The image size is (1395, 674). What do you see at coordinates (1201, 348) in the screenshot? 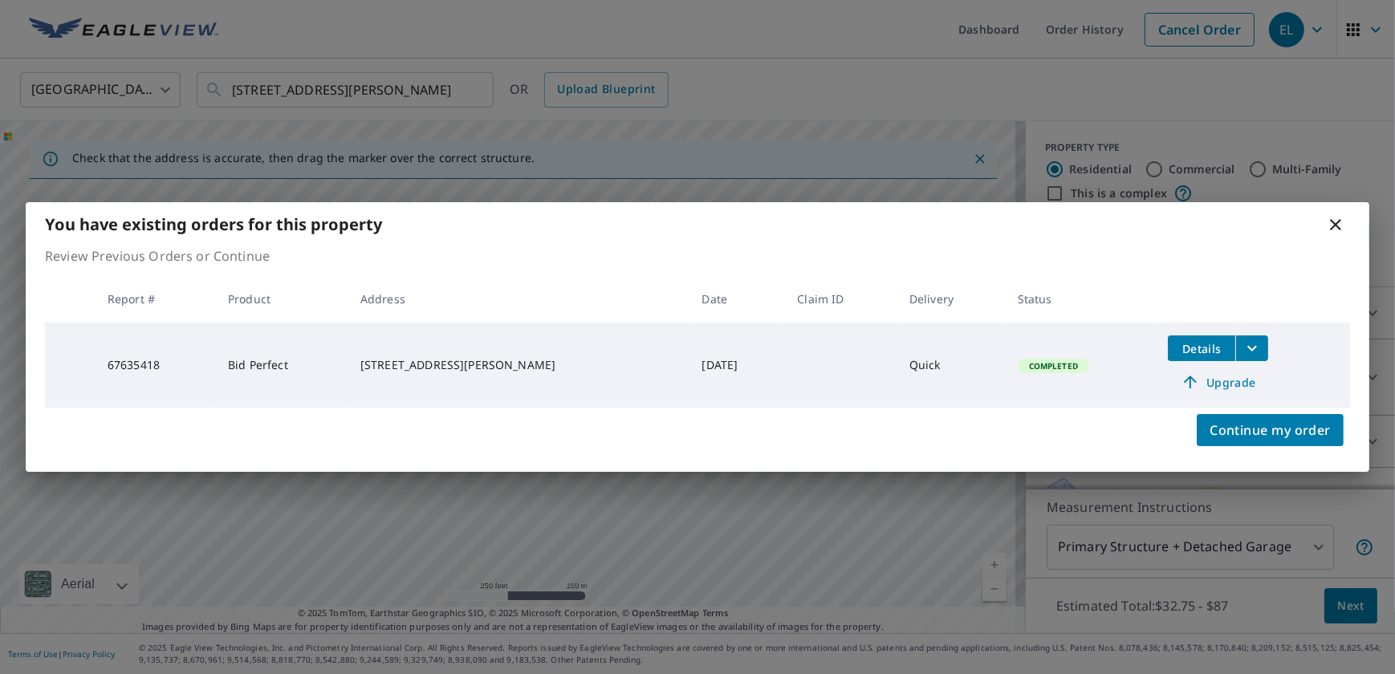
I see `span: Details` at bounding box center [1201, 348].